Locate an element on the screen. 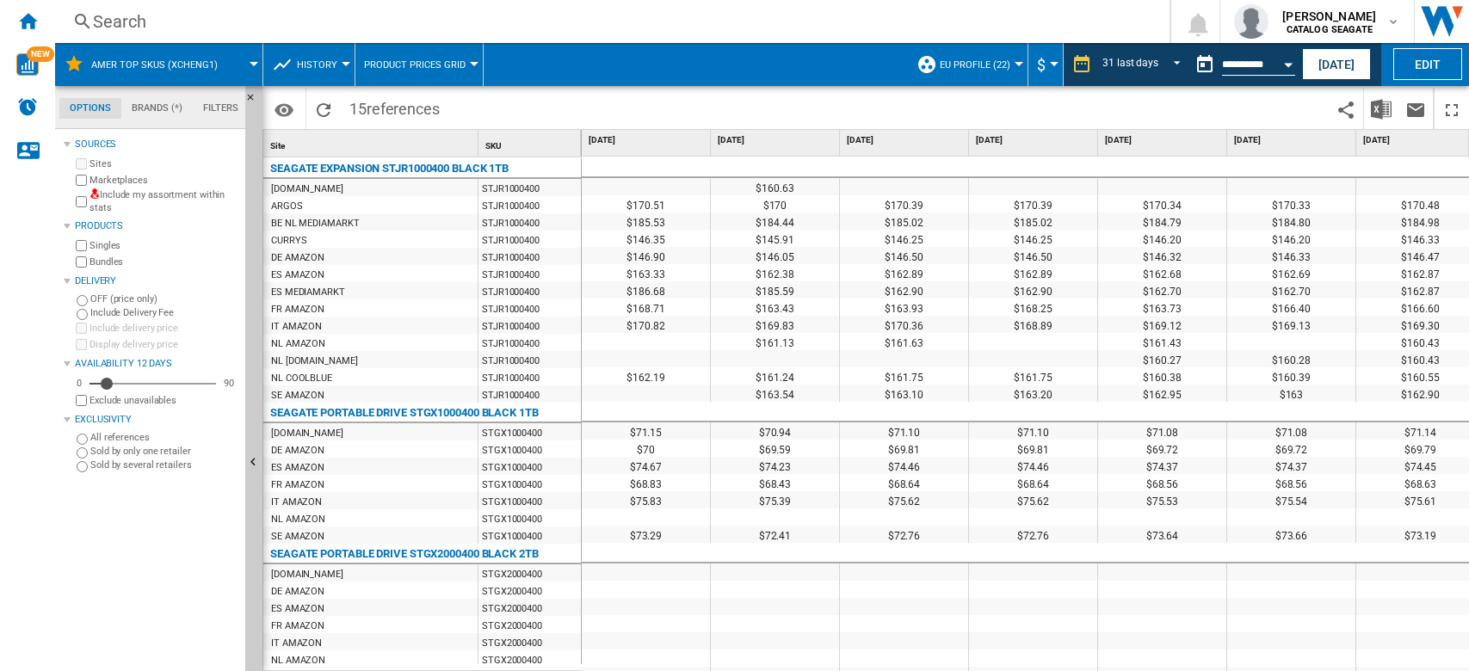  label: OFF (price only) is located at coordinates (164, 299).